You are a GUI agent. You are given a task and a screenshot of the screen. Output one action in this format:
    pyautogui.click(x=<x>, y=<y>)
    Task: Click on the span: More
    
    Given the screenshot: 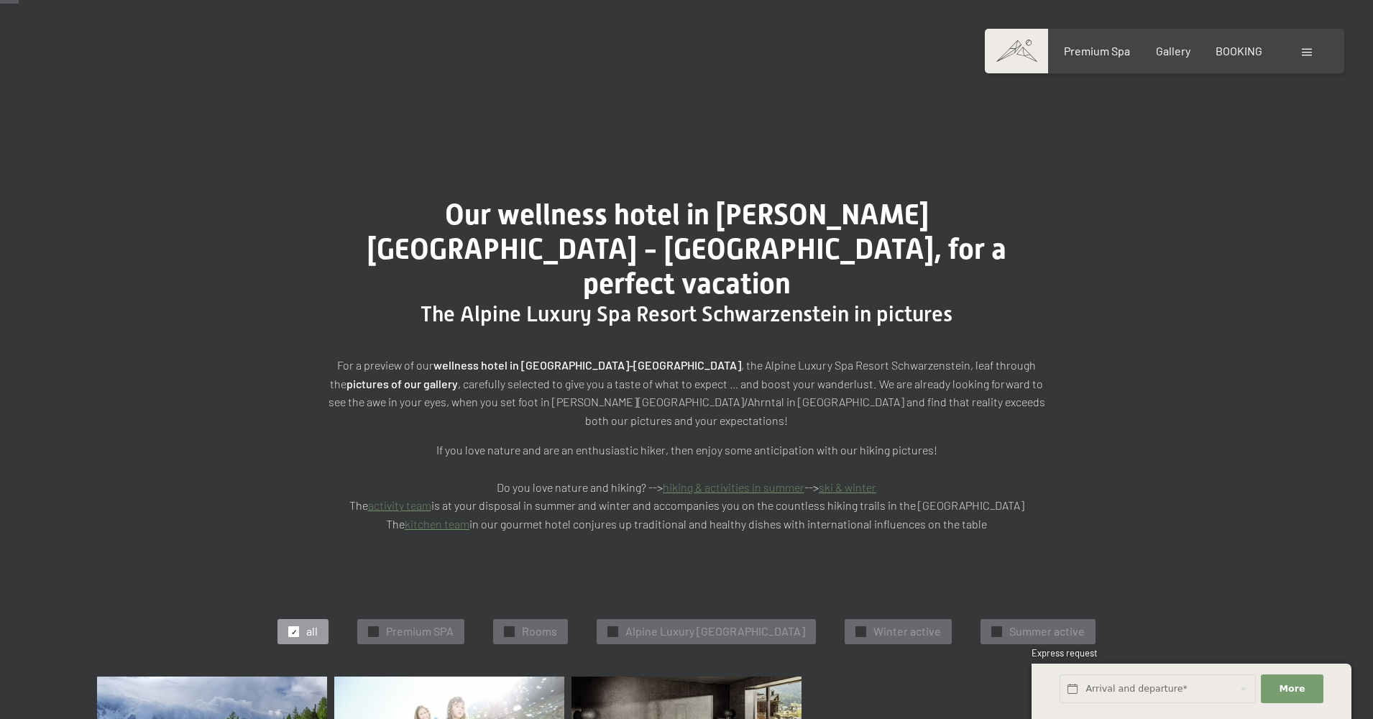 What is the action you would take?
    pyautogui.click(x=1292, y=688)
    